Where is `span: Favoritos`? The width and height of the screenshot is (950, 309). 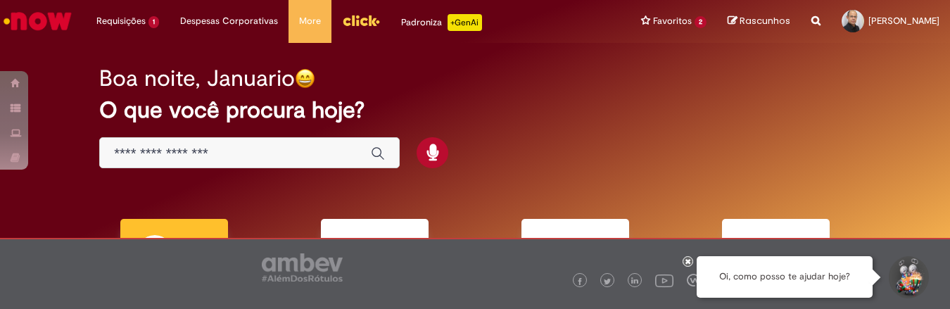 span: Favoritos is located at coordinates (672, 21).